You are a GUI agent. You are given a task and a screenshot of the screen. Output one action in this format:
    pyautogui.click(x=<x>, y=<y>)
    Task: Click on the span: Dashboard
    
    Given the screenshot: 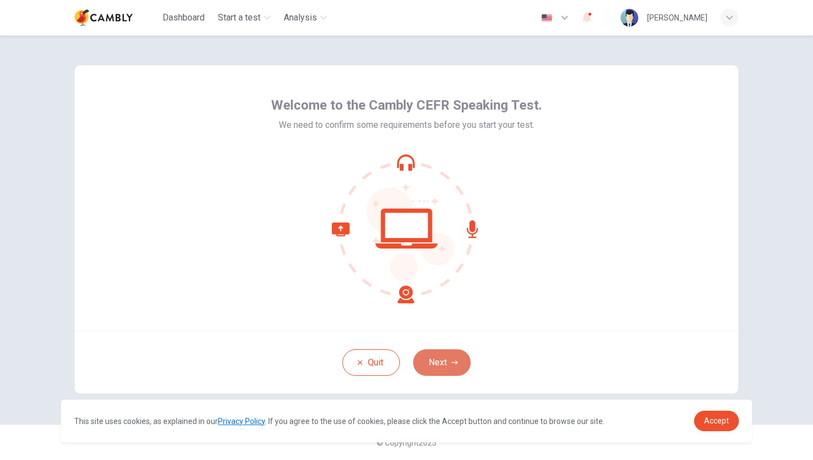 What is the action you would take?
    pyautogui.click(x=184, y=18)
    